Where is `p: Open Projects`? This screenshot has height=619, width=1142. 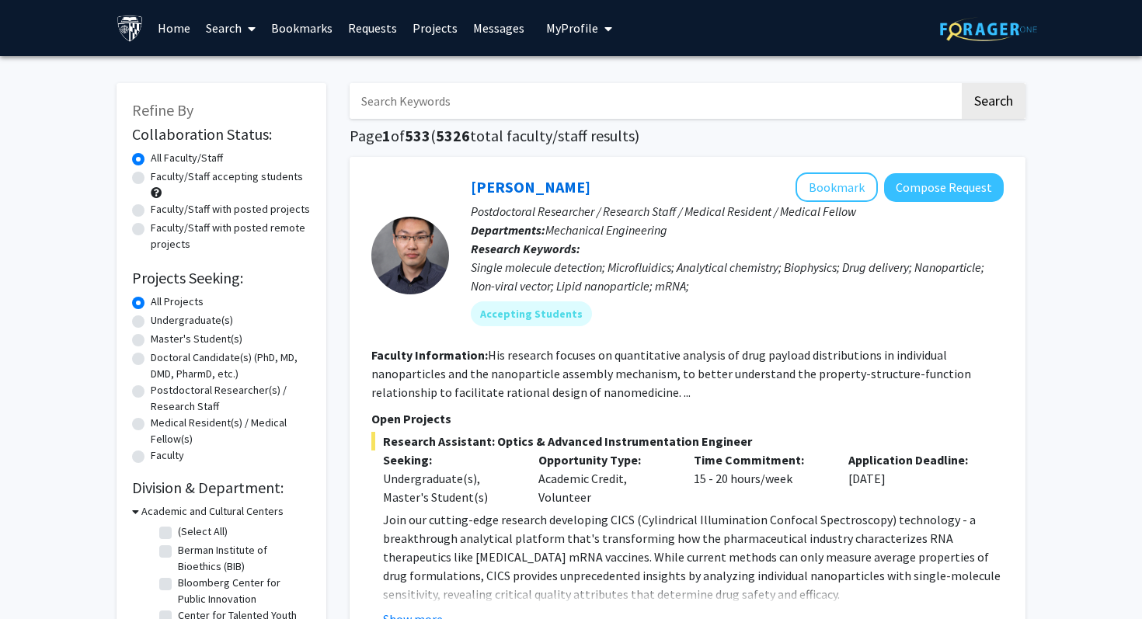
p: Open Projects is located at coordinates (687, 419).